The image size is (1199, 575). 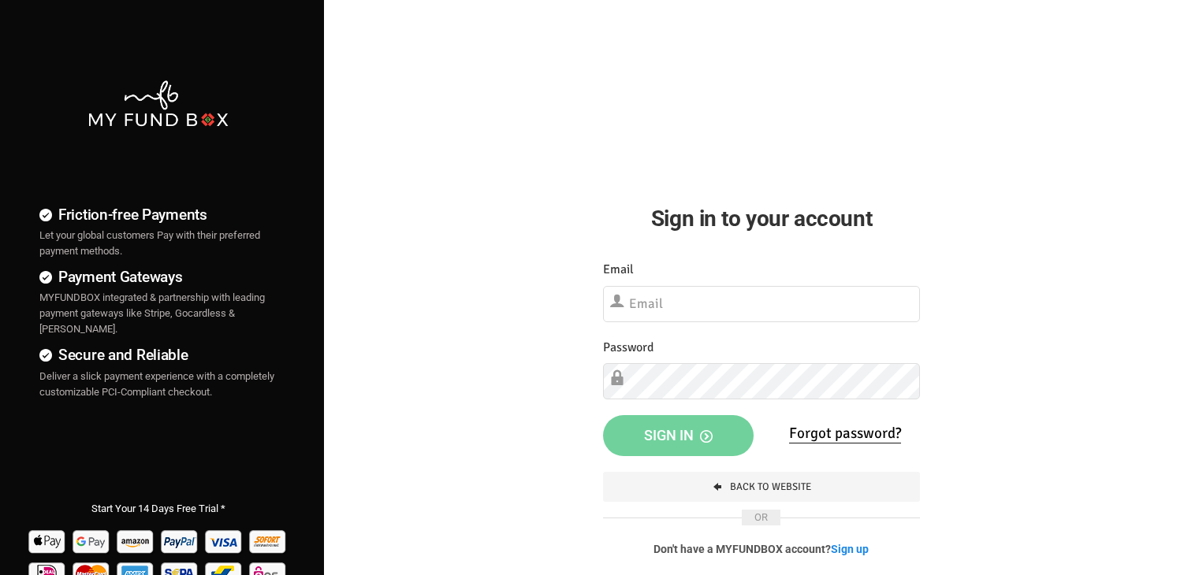 I want to click on a: Forgot password?, so click(x=845, y=434).